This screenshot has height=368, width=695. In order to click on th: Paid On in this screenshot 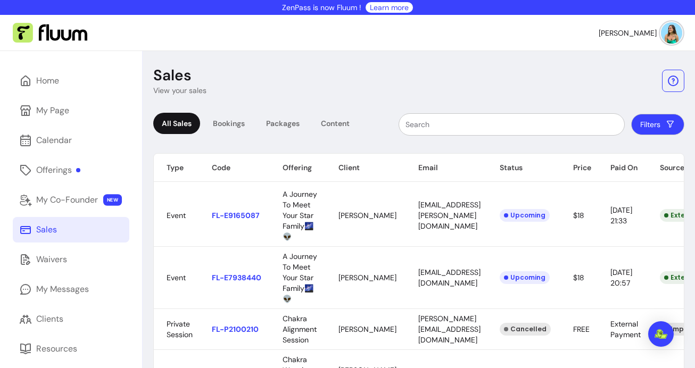, I will do `click(622, 168)`.